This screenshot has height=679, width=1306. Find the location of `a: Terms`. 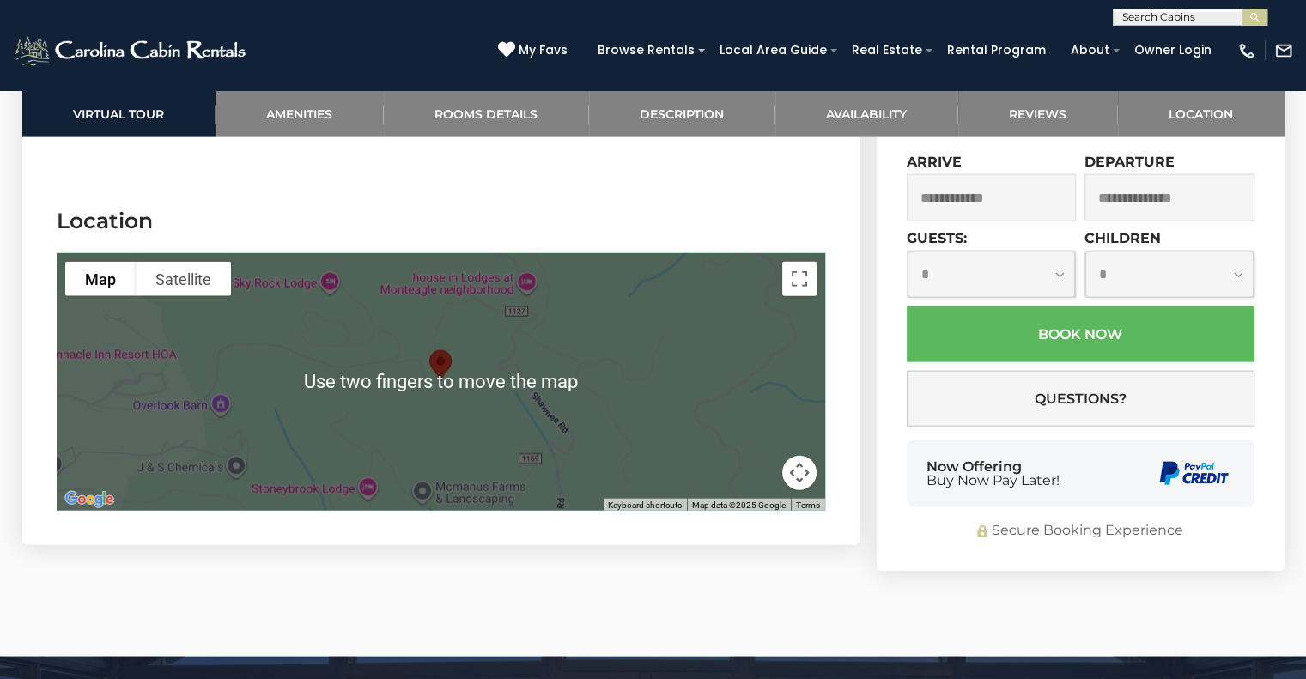

a: Terms is located at coordinates (808, 505).